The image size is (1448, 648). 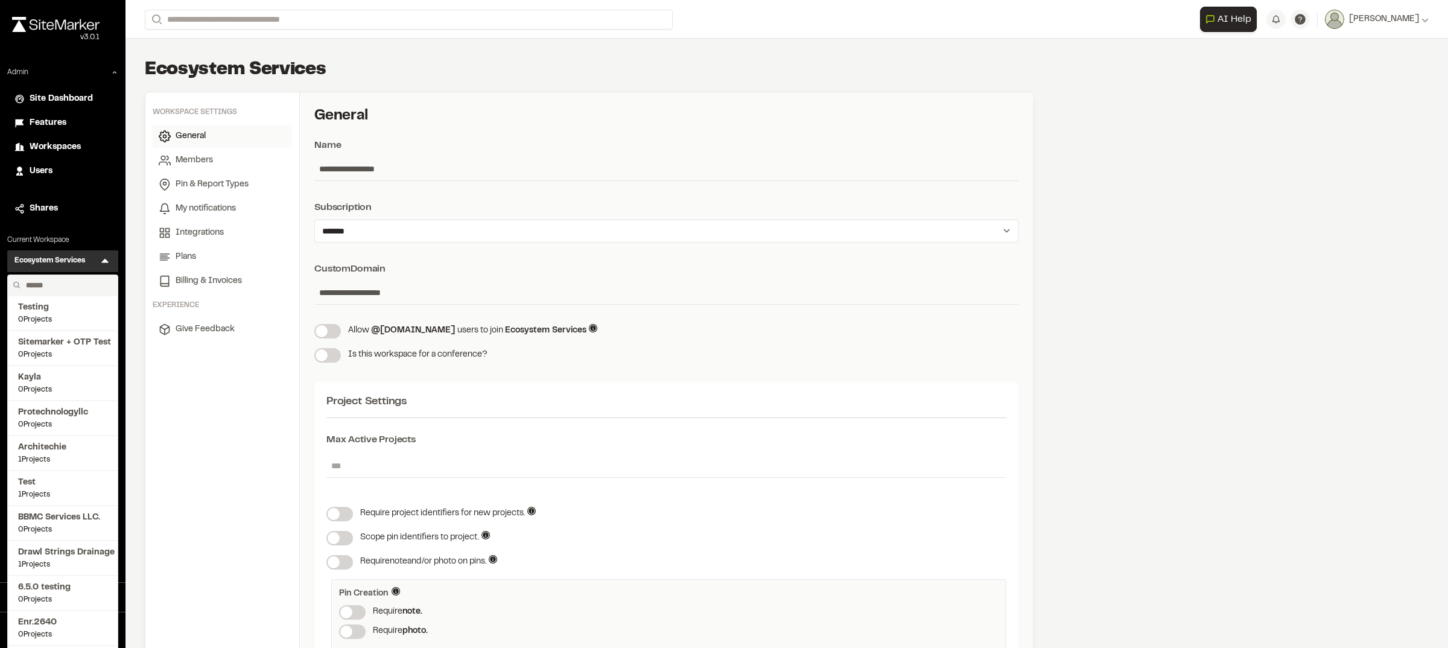 I want to click on a: Users, so click(x=63, y=171).